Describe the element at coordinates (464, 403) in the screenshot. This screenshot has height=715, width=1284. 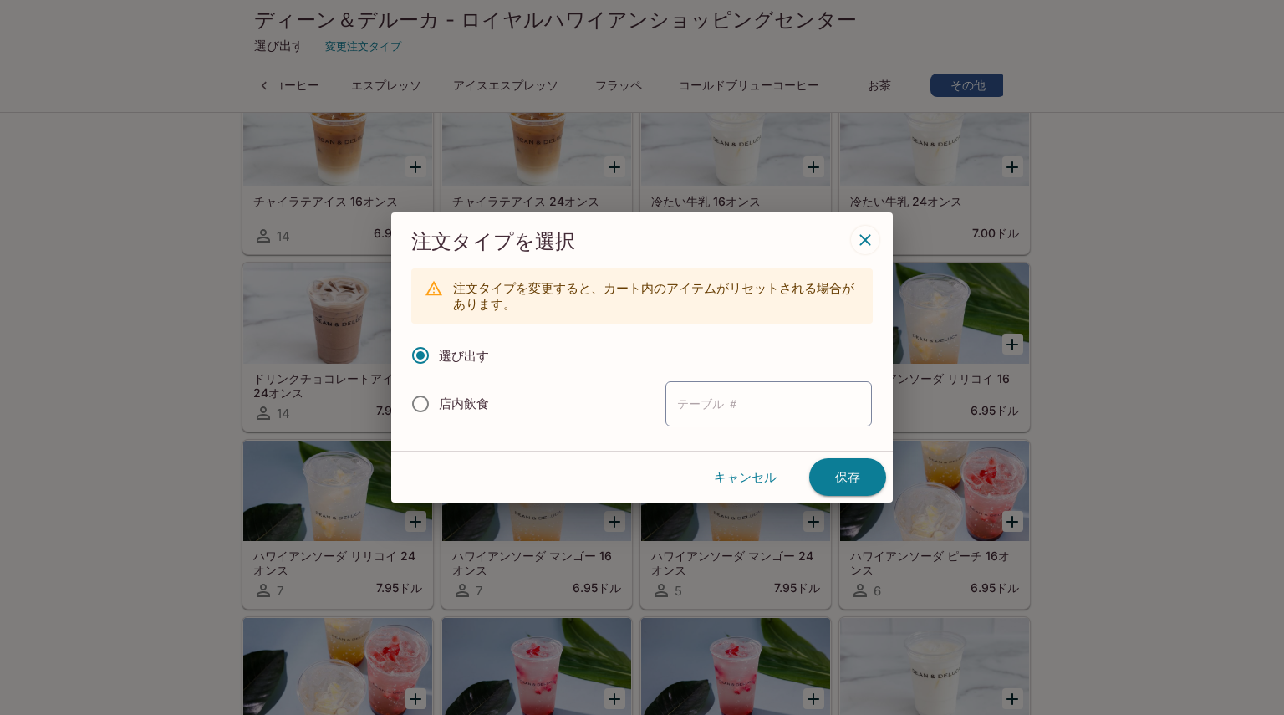
I see `font: 店内飲食` at that location.